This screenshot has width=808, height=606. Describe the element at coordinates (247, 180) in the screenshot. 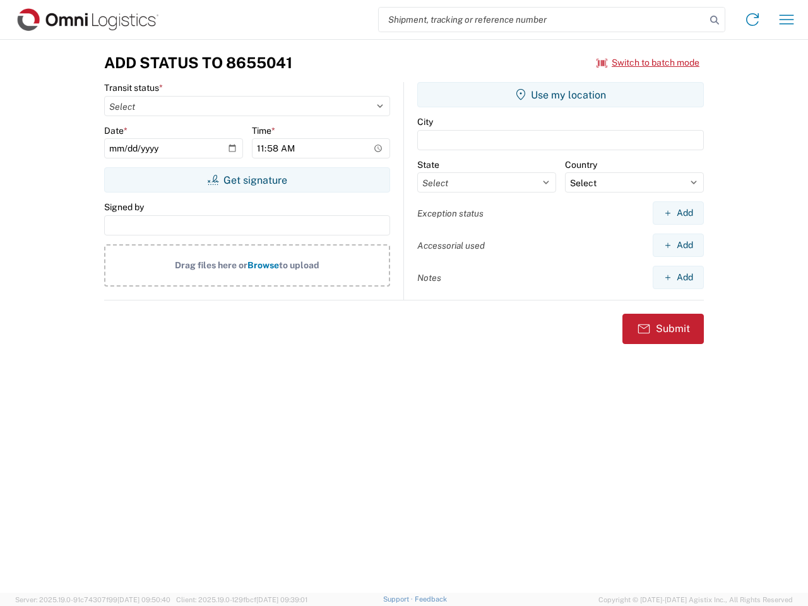

I see `button: Get signature` at that location.